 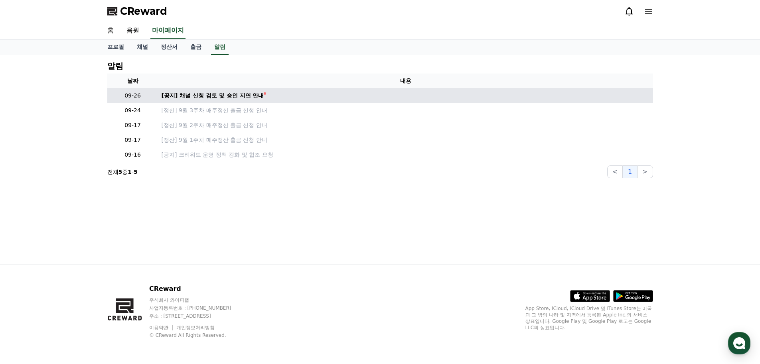 What do you see at coordinates (198, 335) in the screenshot?
I see `p: © CReward All Rights Reserved.` at bounding box center [198, 335].